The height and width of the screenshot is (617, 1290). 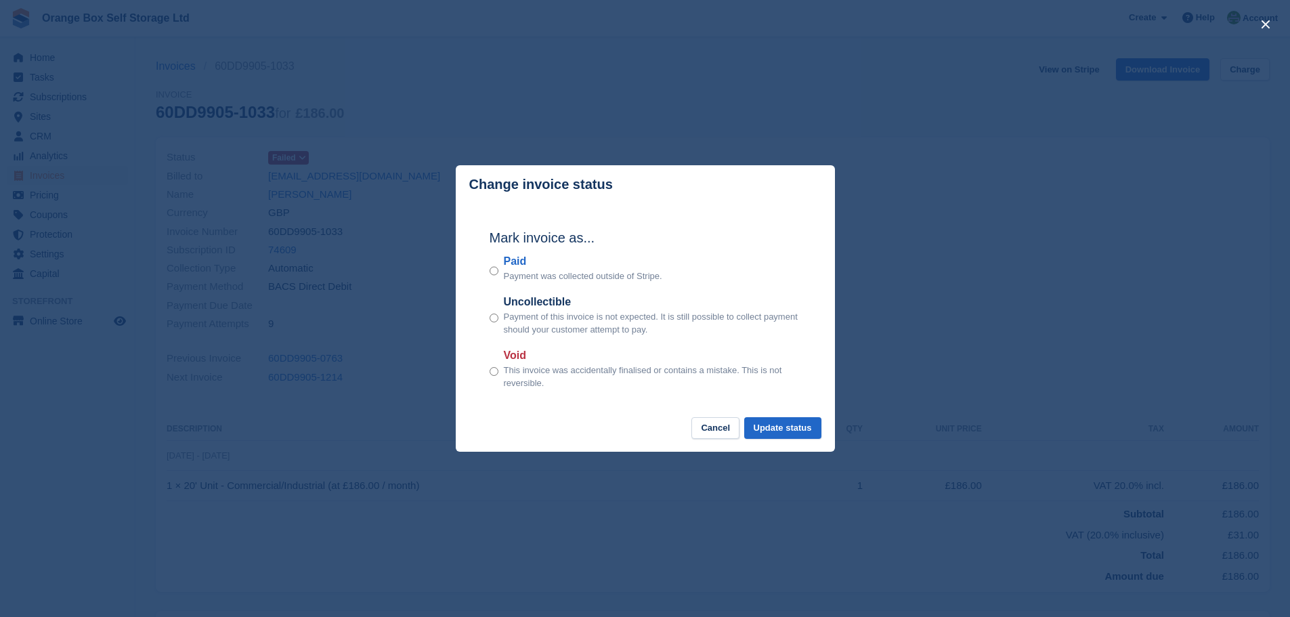 What do you see at coordinates (783, 428) in the screenshot?
I see `button: Update status` at bounding box center [783, 428].